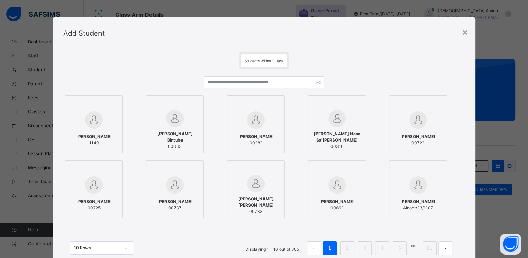 The image size is (528, 258). What do you see at coordinates (256, 211) in the screenshot?
I see `span: 00733` at bounding box center [256, 211].